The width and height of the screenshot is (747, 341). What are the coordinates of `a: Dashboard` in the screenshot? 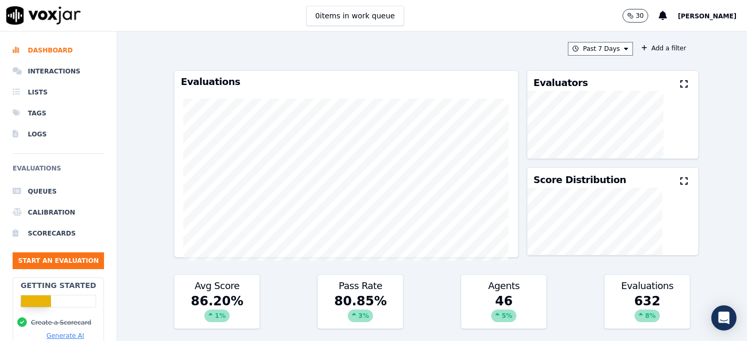 It's located at (58, 50).